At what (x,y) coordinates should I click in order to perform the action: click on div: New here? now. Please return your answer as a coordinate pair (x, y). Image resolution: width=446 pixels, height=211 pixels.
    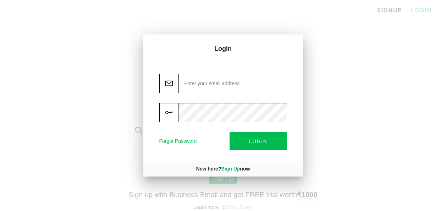
    Looking at the image, I should click on (223, 169).